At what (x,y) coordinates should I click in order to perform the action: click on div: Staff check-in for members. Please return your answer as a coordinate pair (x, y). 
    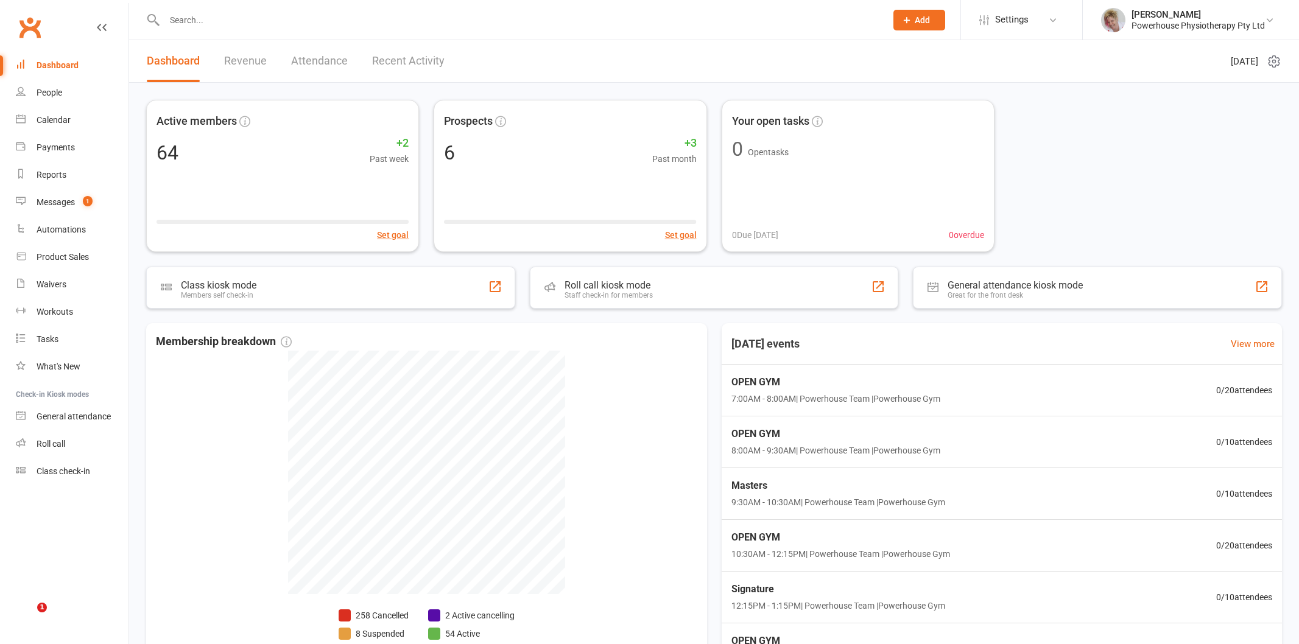
    Looking at the image, I should click on (608, 295).